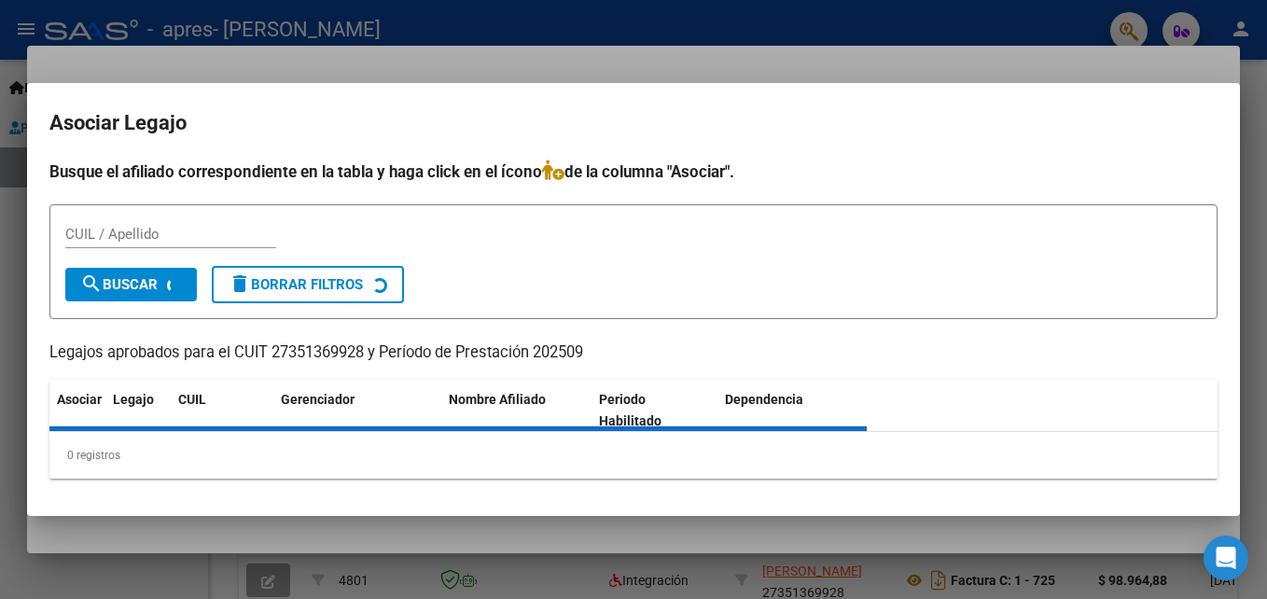  Describe the element at coordinates (131, 285) in the screenshot. I see `button: Buscar` at that location.